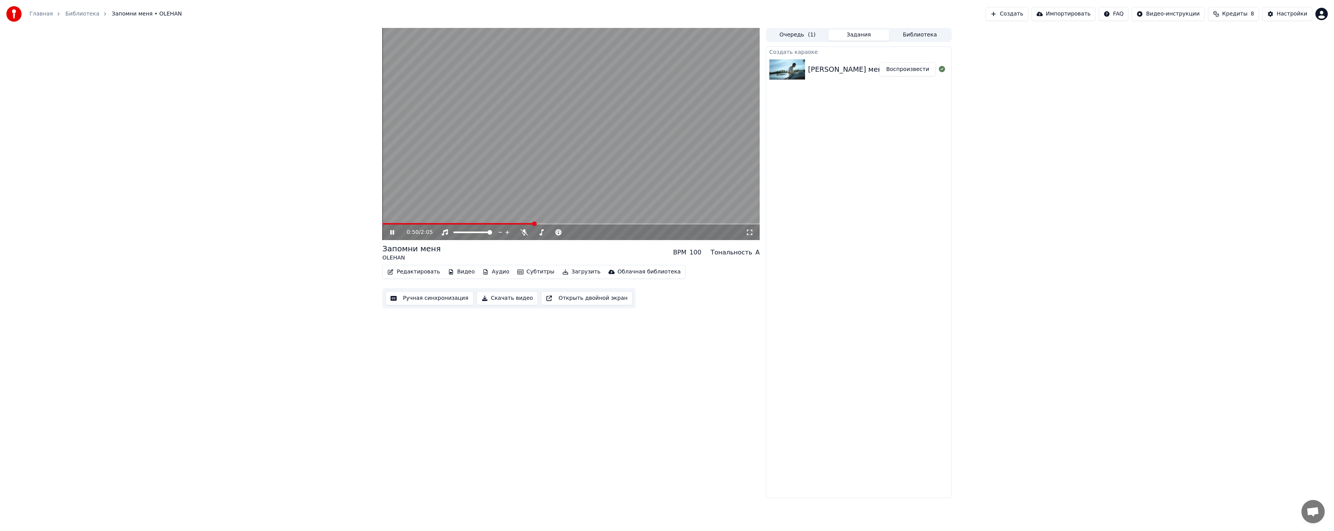 The image size is (1334, 531). Describe the element at coordinates (461, 272) in the screenshot. I see `button: Видео` at that location.